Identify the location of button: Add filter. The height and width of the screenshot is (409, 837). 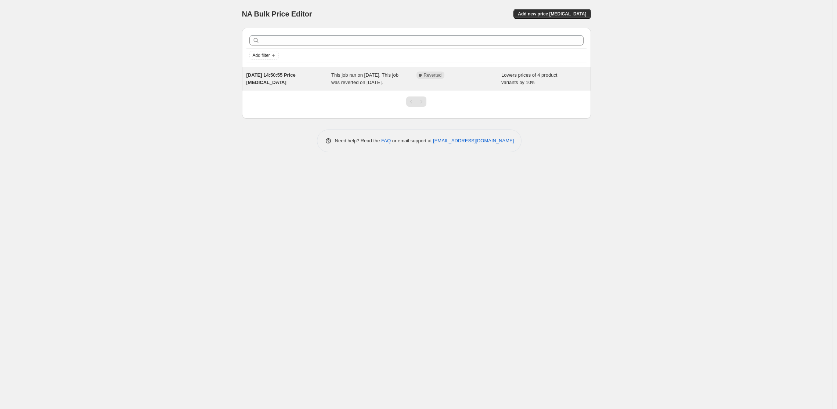
(264, 55).